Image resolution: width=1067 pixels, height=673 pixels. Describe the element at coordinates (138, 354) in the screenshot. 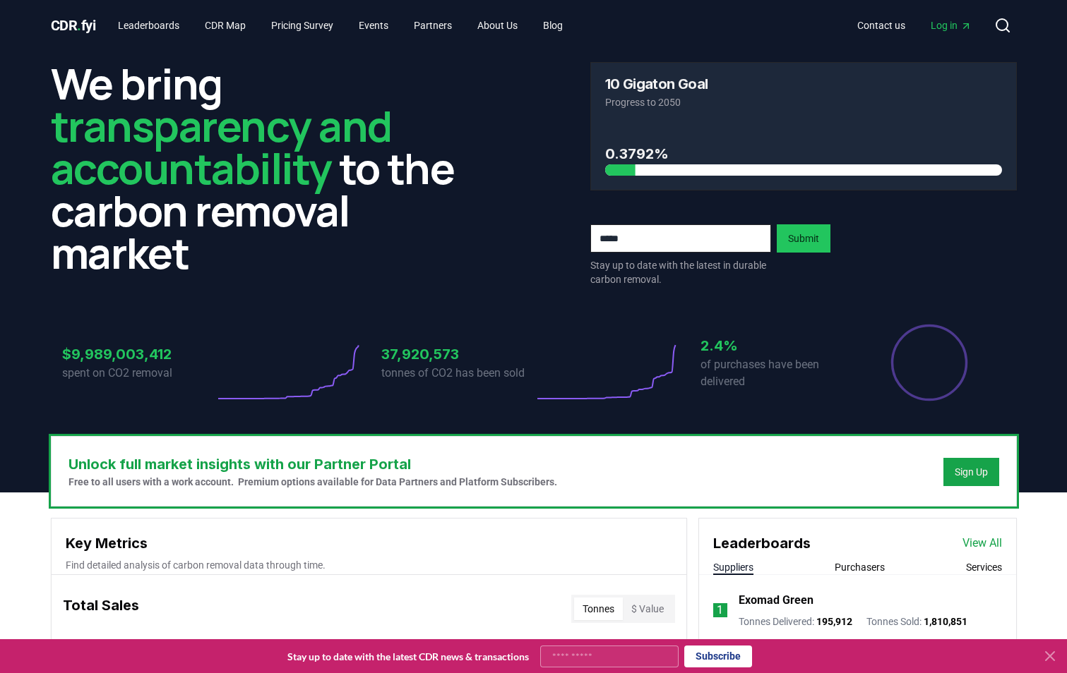

I see `h3: $9,989,003,412` at that location.